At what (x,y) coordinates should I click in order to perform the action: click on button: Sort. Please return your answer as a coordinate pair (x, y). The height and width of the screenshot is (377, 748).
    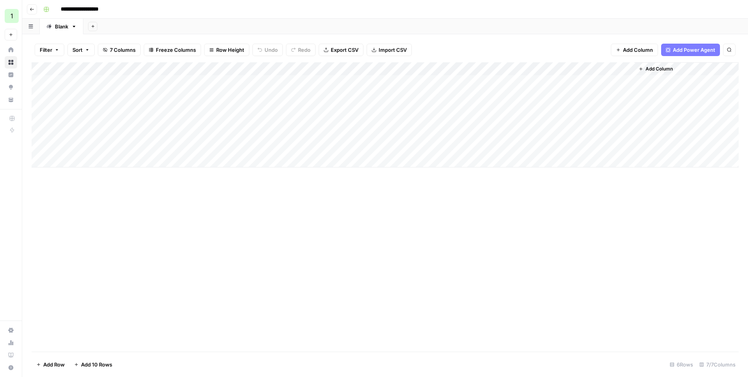
    Looking at the image, I should click on (81, 50).